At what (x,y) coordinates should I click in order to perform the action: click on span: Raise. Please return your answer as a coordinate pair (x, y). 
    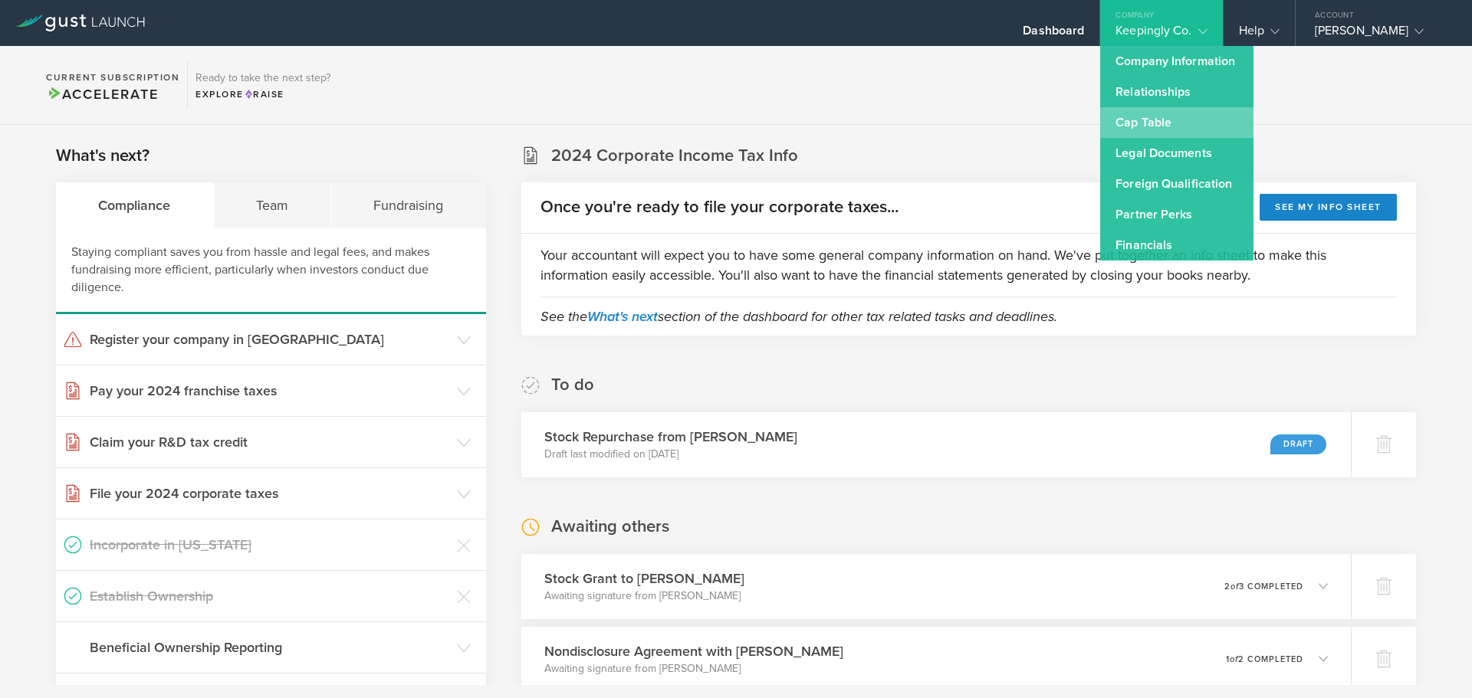
    Looking at the image, I should click on (264, 94).